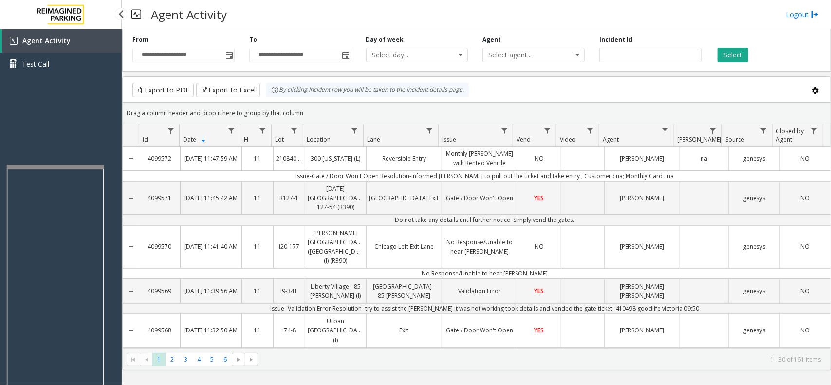  Describe the element at coordinates (734, 139) in the screenshot. I see `span: Source` at that location.